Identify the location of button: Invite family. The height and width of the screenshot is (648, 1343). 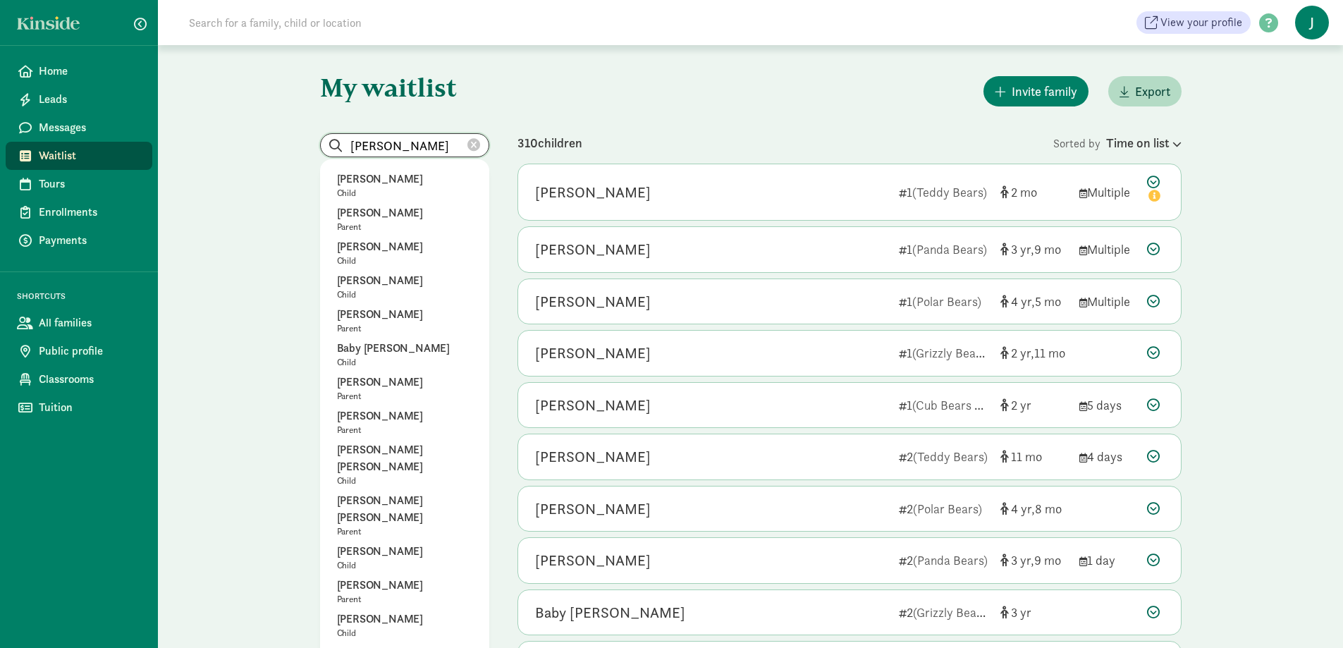
(1035, 91).